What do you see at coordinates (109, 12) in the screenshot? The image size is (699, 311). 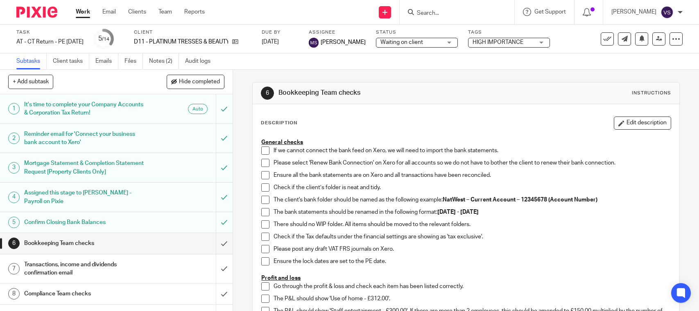 I see `a: Email` at bounding box center [109, 12].